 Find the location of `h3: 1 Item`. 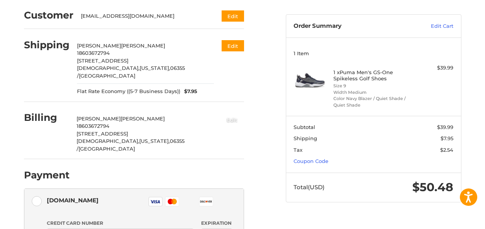

h3: 1 Item is located at coordinates (373, 53).